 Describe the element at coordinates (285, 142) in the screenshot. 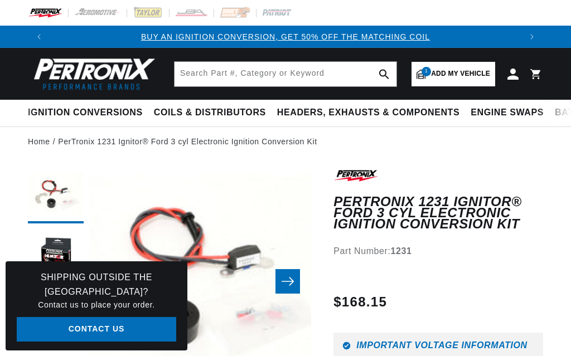

I see `nav: breadcrumbs` at that location.